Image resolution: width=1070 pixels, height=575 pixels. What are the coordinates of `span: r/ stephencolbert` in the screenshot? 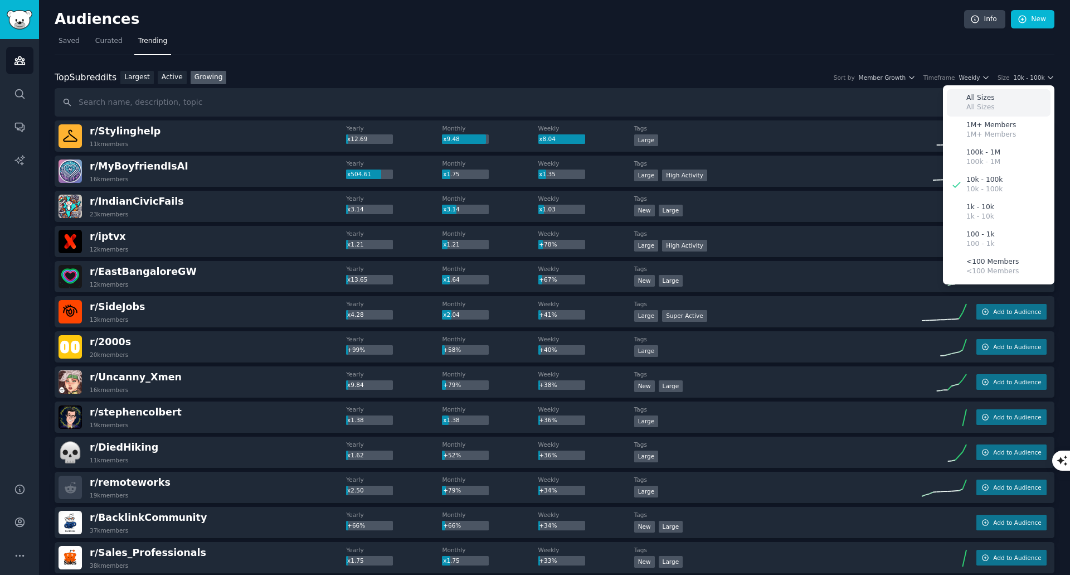 It's located at (135, 412).